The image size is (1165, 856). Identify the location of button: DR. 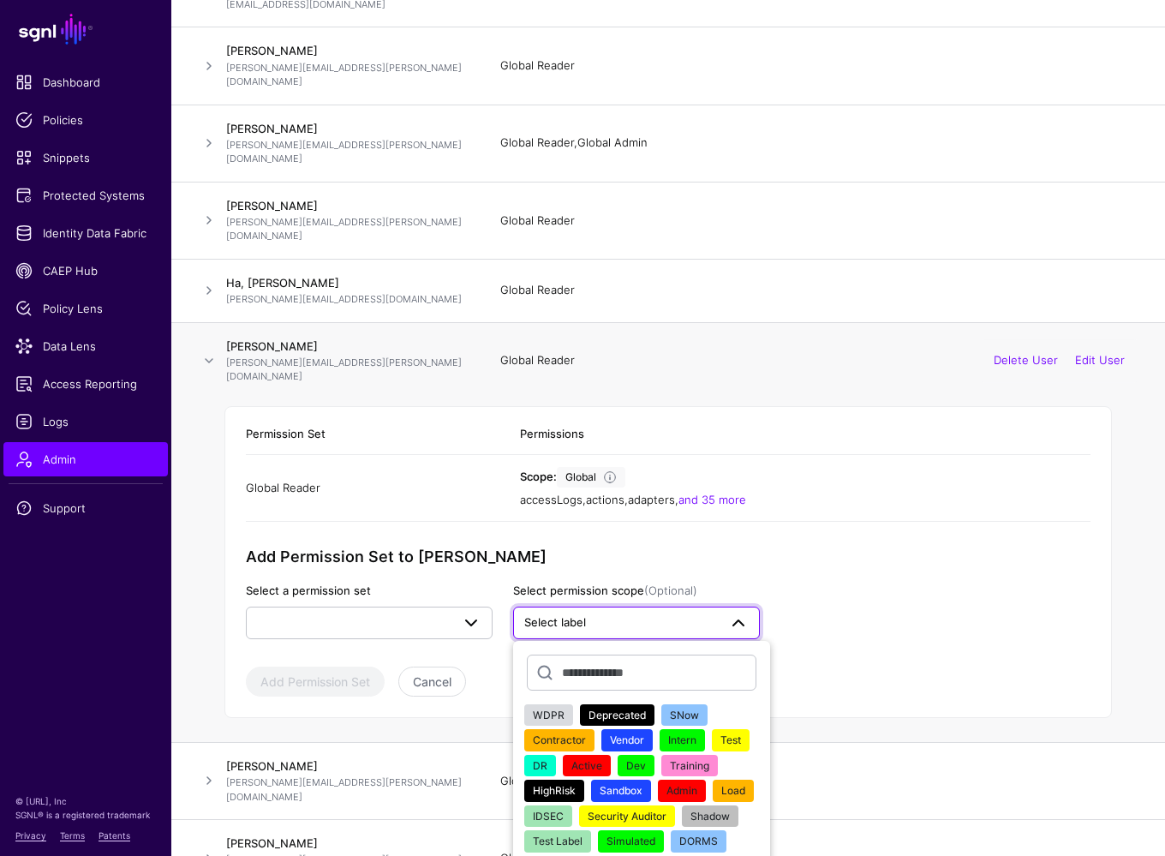
(540, 766).